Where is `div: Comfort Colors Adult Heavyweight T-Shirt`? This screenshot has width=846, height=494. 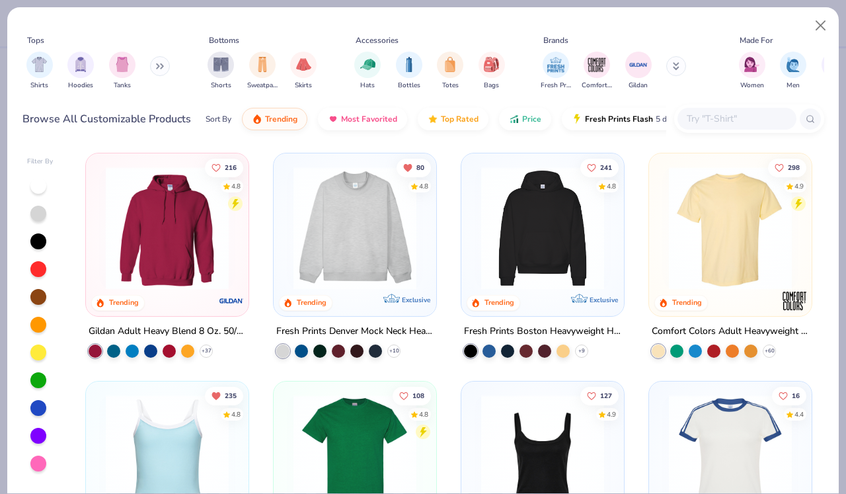
div: Comfort Colors Adult Heavyweight T-Shirt is located at coordinates (731, 331).